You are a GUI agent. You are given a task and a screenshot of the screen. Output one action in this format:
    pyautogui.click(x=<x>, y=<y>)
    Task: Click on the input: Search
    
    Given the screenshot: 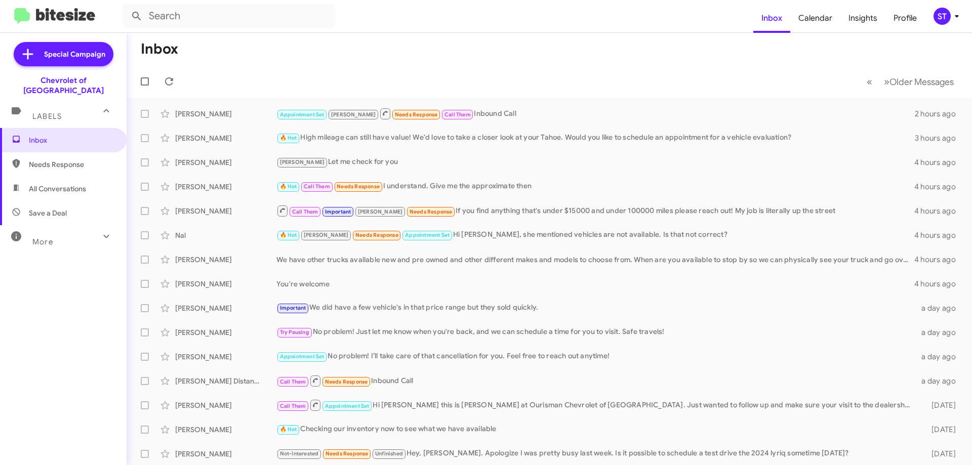 What is the action you would take?
    pyautogui.click(x=229, y=16)
    